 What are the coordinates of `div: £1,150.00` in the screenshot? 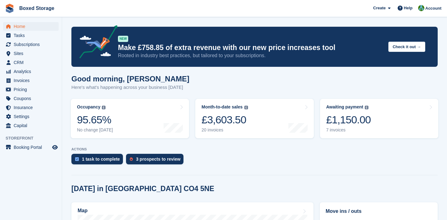 It's located at (348, 119).